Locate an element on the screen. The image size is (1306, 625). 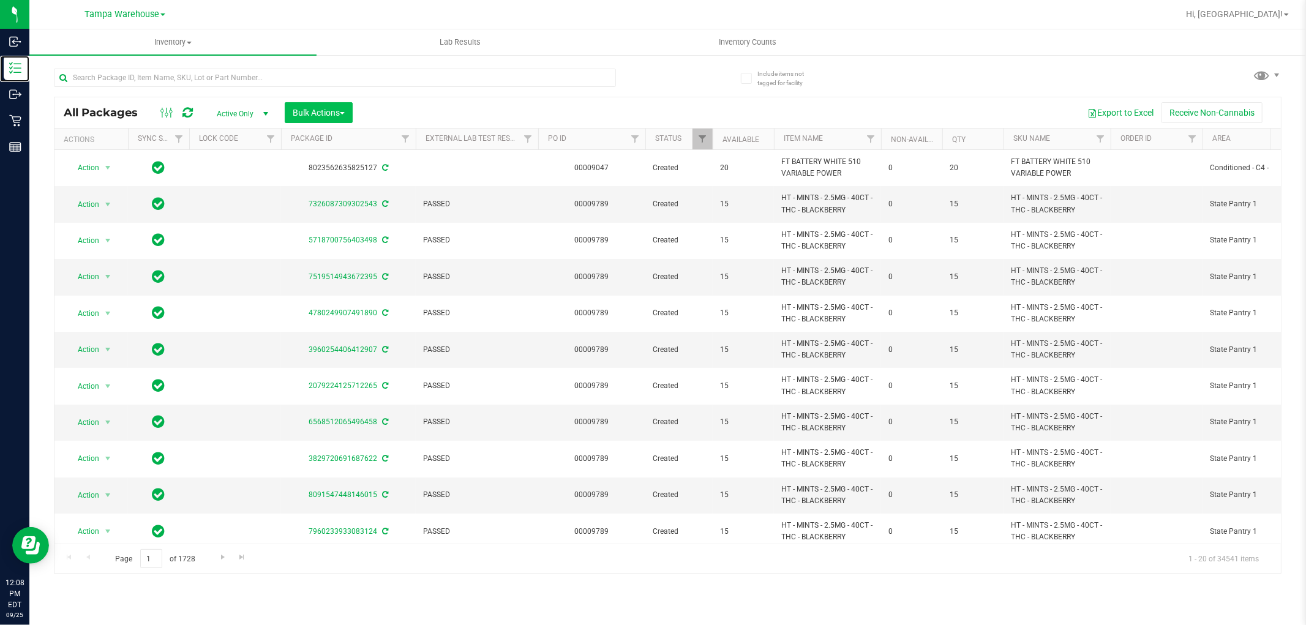
inline-svg: Reports is located at coordinates (15, 147).